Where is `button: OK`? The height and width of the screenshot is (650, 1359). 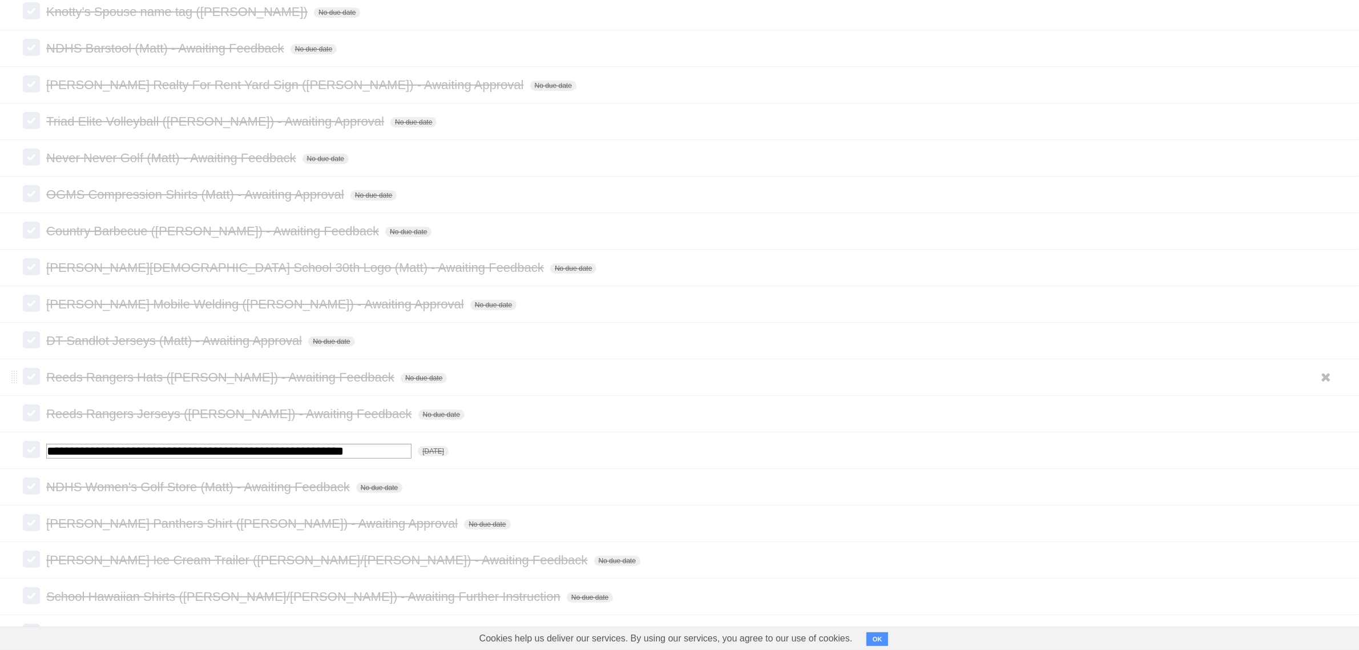 button: OK is located at coordinates (877, 639).